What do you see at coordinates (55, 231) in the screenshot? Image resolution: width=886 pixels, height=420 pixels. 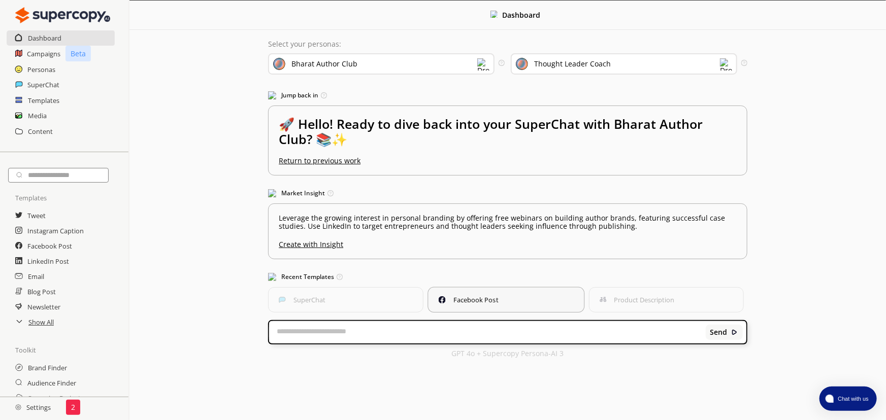 I see `a: Instagram Caption` at bounding box center [55, 231].